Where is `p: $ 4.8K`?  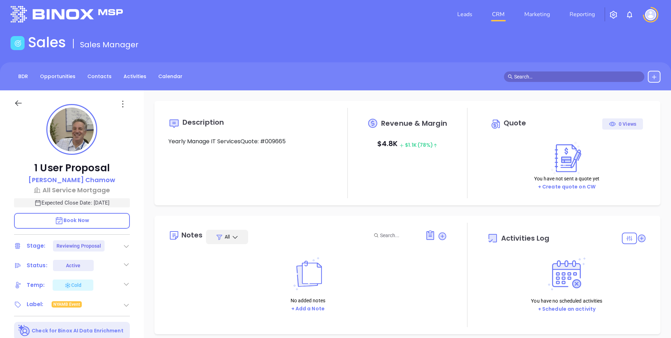 p: $ 4.8K is located at coordinates (407, 144).